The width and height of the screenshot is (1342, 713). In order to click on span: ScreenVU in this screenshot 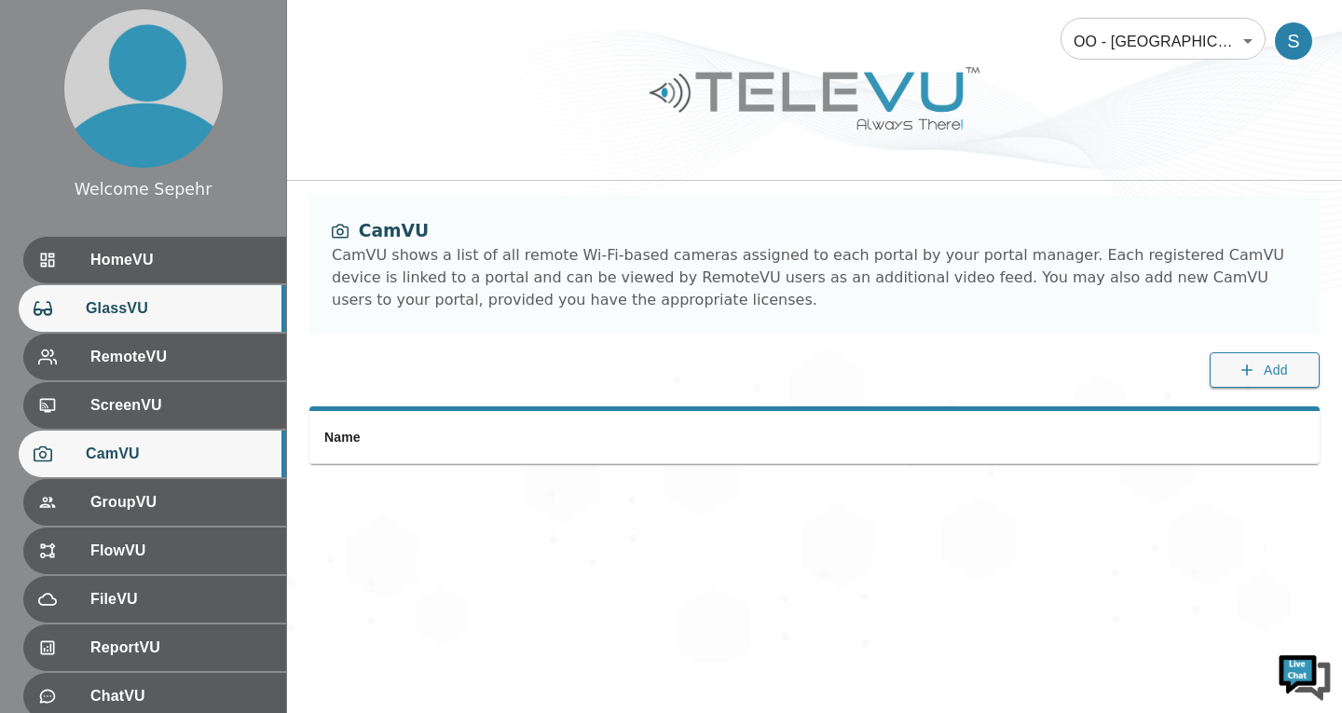, I will do `click(181, 405)`.